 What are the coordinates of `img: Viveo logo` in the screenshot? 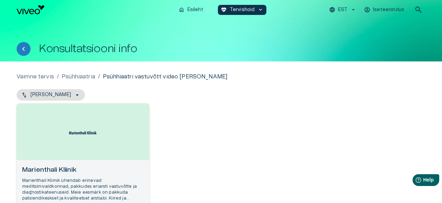 It's located at (30, 10).